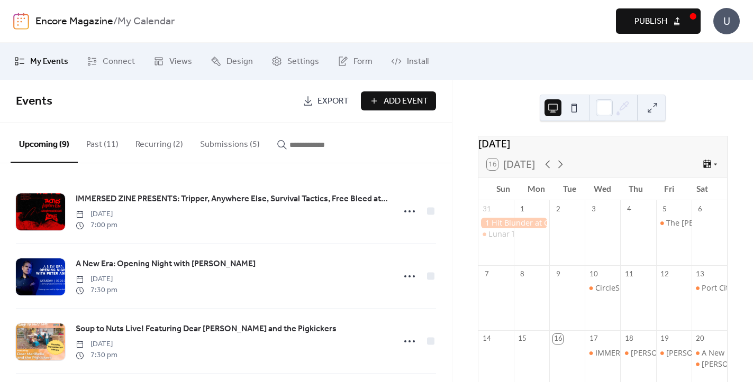 The height and width of the screenshot is (382, 753). Describe the element at coordinates (709, 288) in the screenshot. I see `div: Port City Jerry Day` at that location.